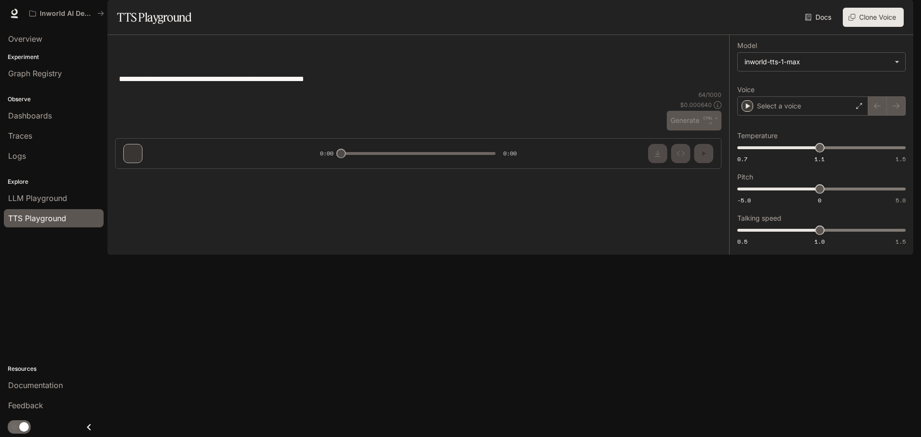 The width and height of the screenshot is (921, 437). I want to click on span: 0.7, so click(742, 159).